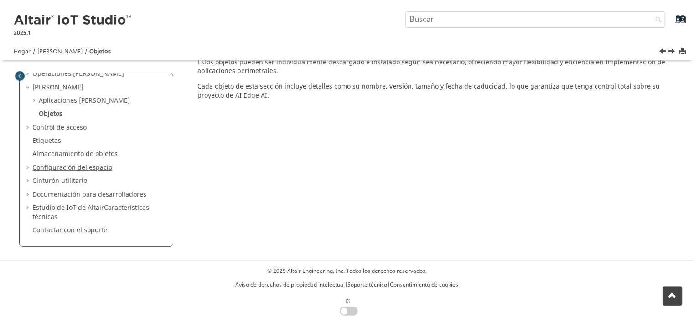  What do you see at coordinates (72, 167) in the screenshot?
I see `a: Configuración del espacio` at bounding box center [72, 167].